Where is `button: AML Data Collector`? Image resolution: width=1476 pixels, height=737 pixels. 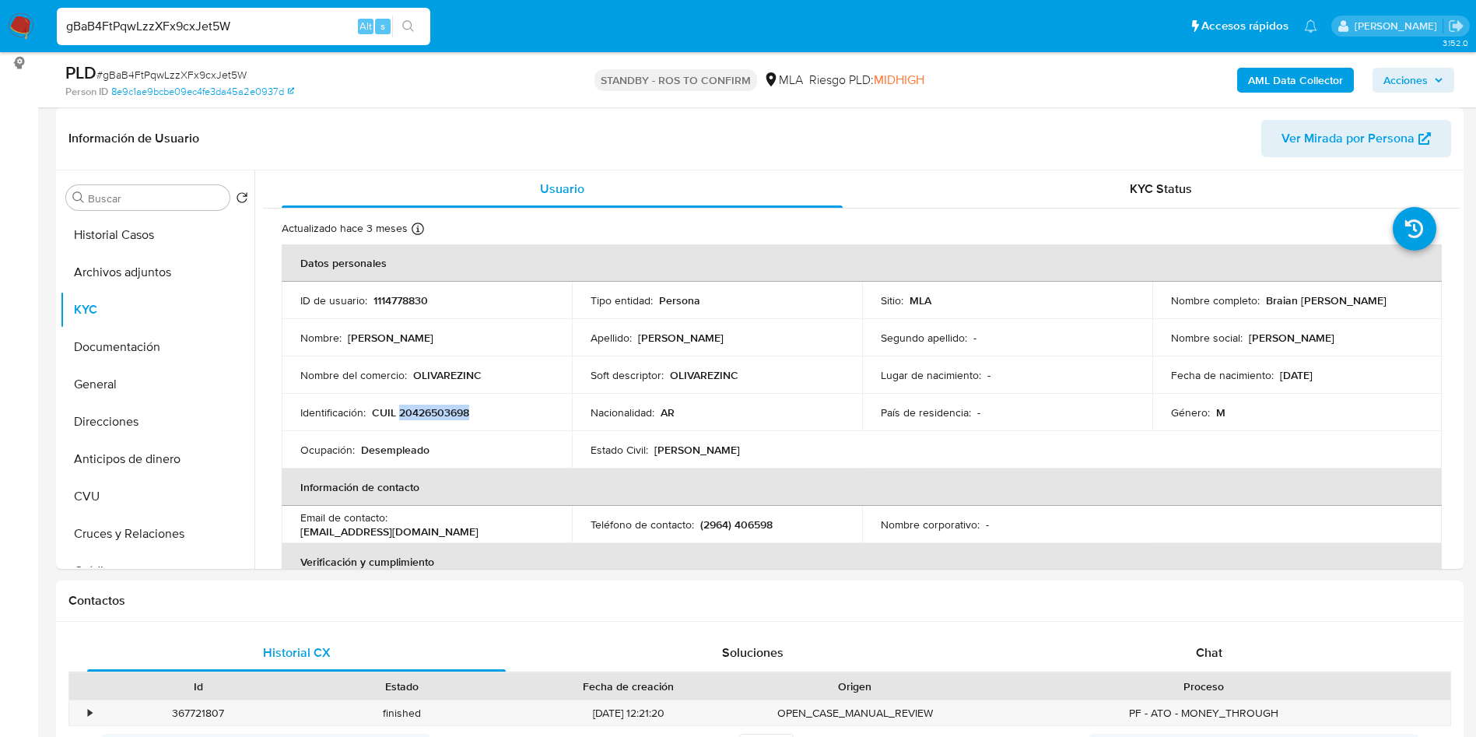
button: AML Data Collector is located at coordinates (1296, 80).